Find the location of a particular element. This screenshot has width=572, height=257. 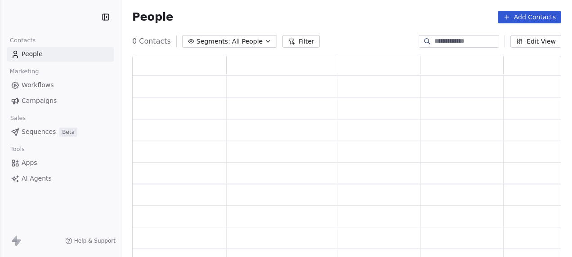

a: People is located at coordinates (60, 54).